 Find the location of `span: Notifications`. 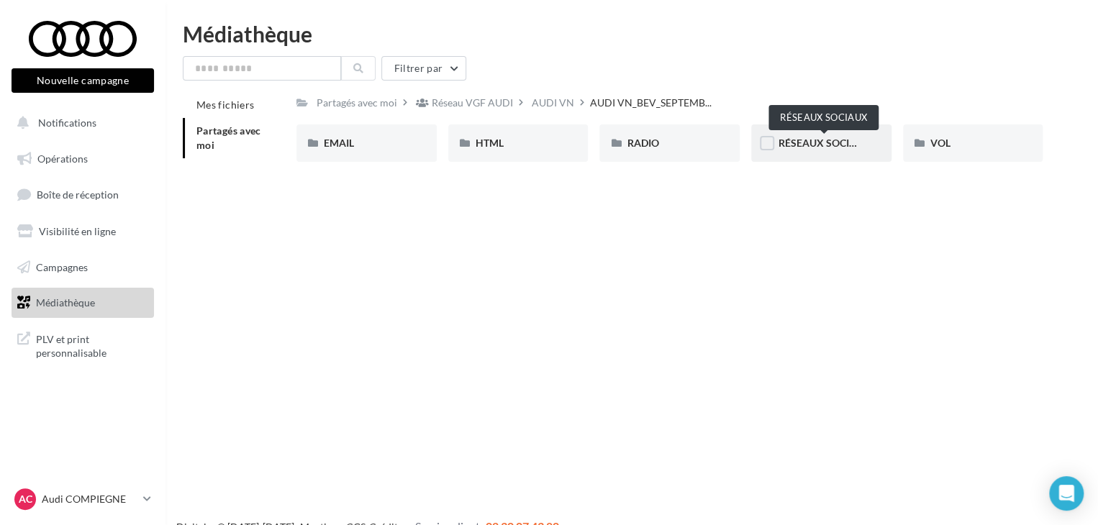

span: Notifications is located at coordinates (67, 122).